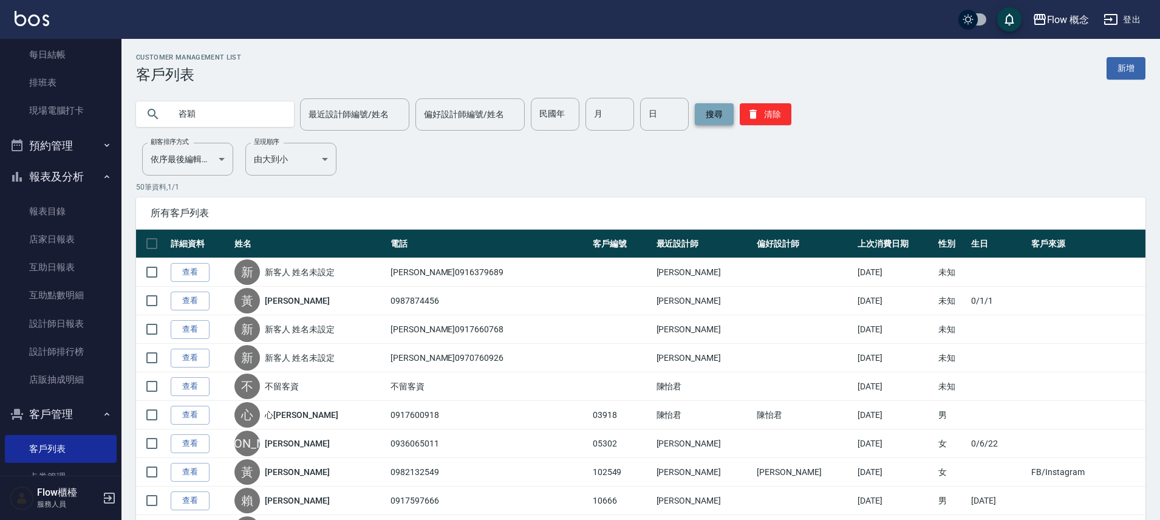 The height and width of the screenshot is (520, 1160). What do you see at coordinates (488, 244) in the screenshot?
I see `th: 電話` at bounding box center [488, 244].